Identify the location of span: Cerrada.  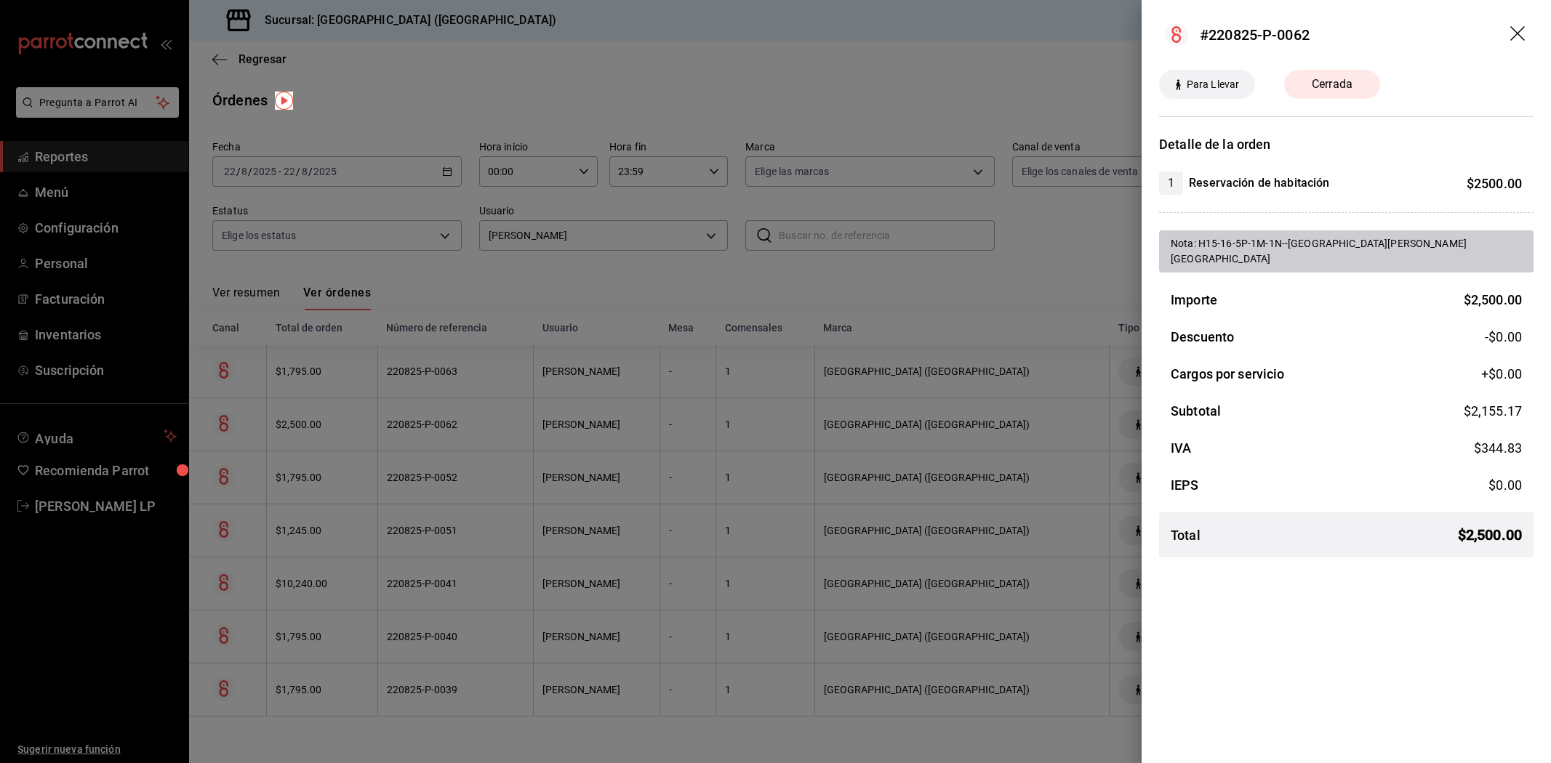
(1332, 84).